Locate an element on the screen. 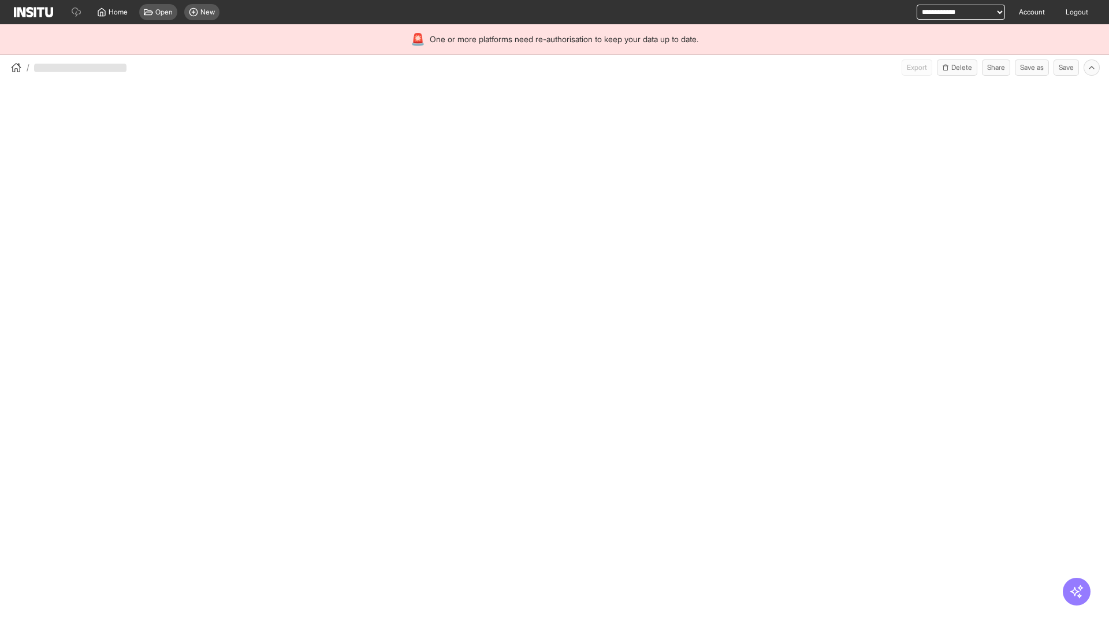 This screenshot has height=624, width=1109. span: Can currently only export from Insights reports. is located at coordinates (916, 68).